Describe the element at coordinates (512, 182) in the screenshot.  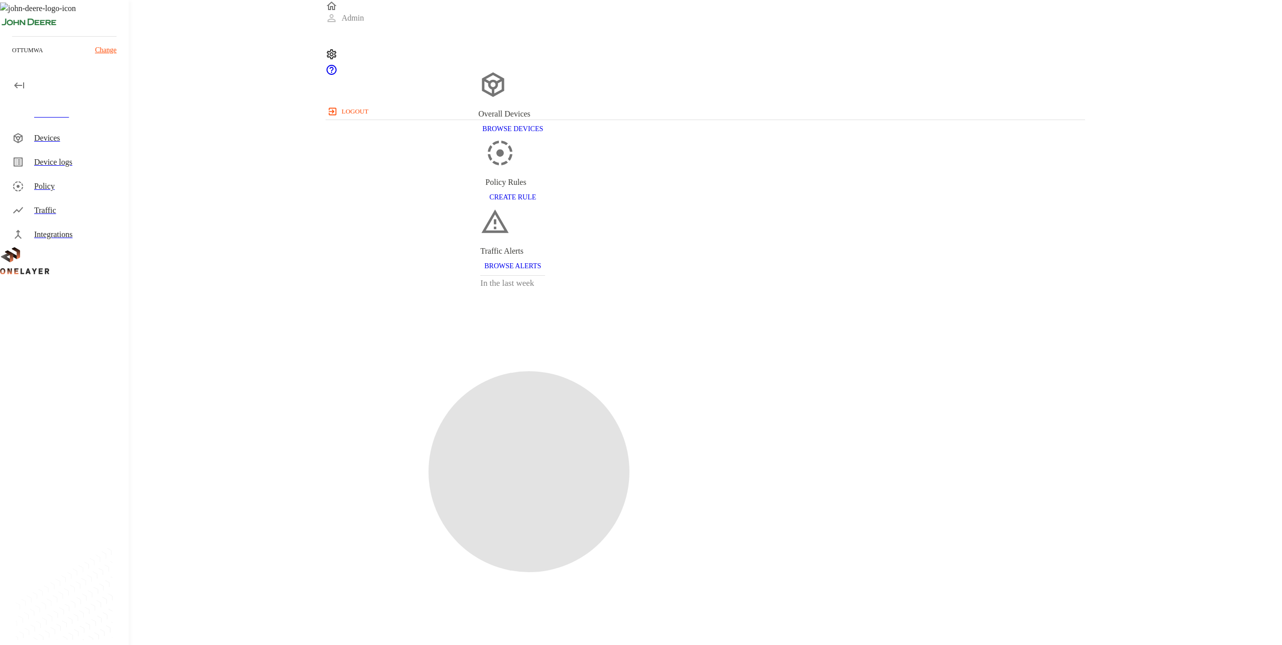
I see `div: Policy Rules` at that location.